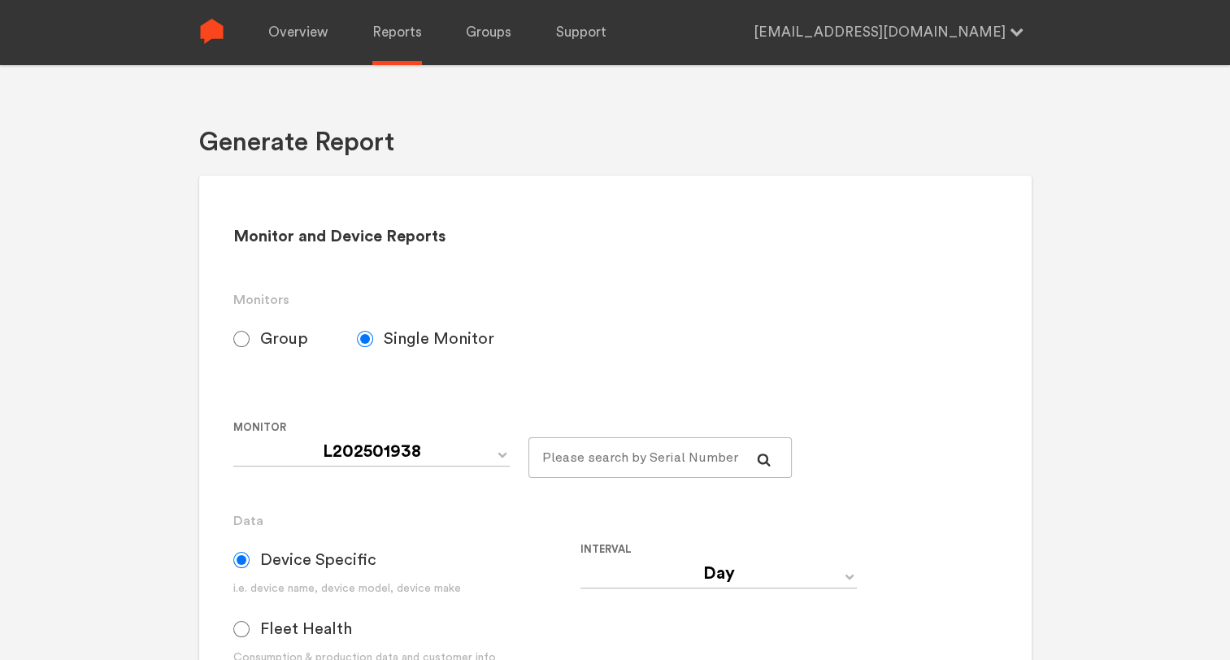 The image size is (1230, 660). What do you see at coordinates (318, 560) in the screenshot?
I see `span: Device Specific` at bounding box center [318, 560].